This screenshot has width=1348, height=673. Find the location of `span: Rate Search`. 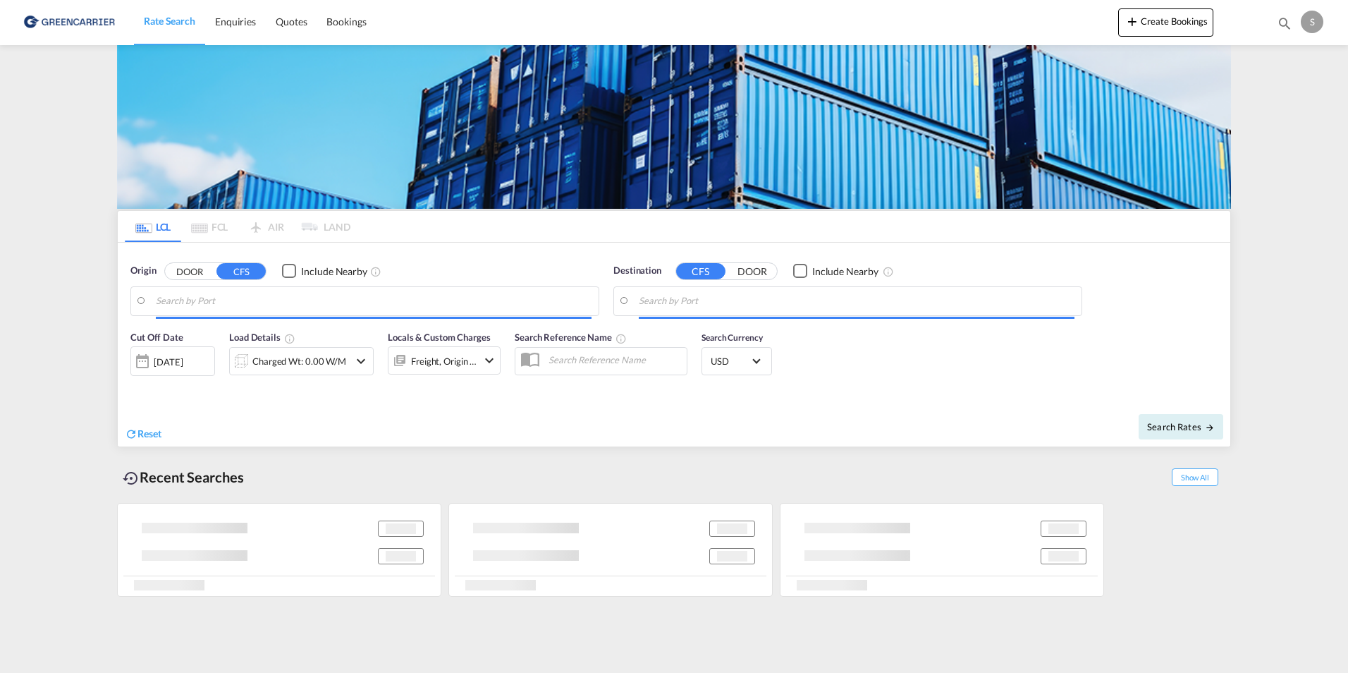

span: Rate Search is located at coordinates (169, 20).